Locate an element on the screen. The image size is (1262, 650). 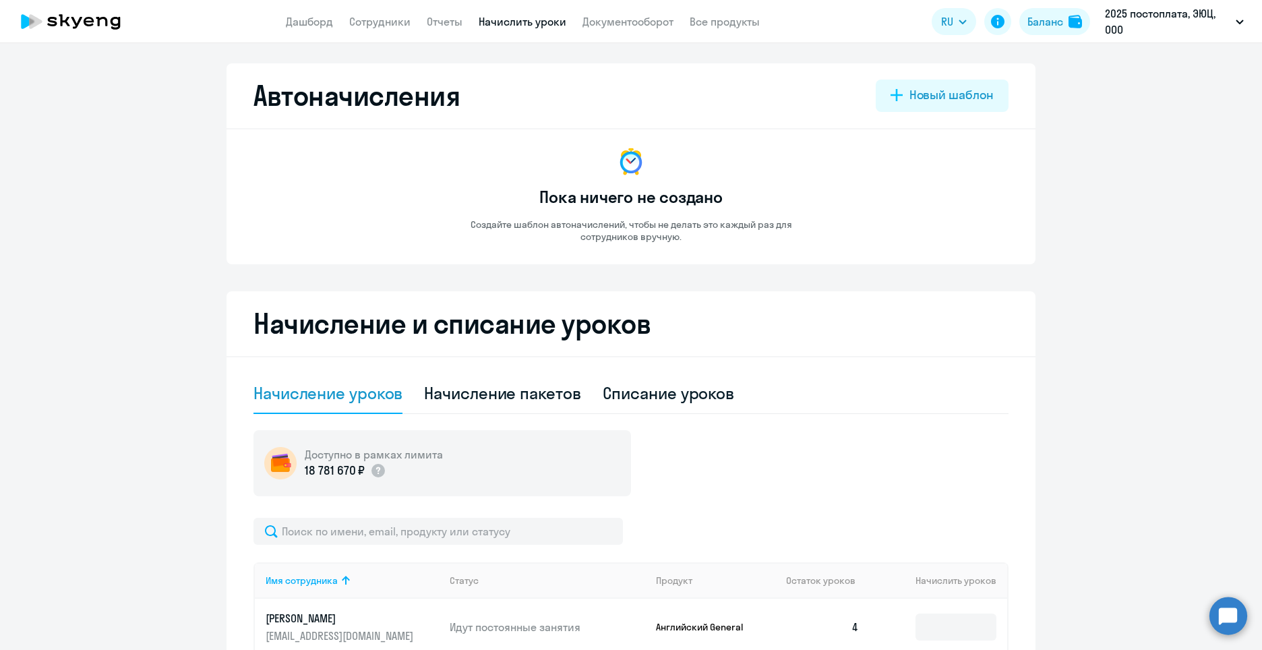
a: Отчеты is located at coordinates (444, 22).